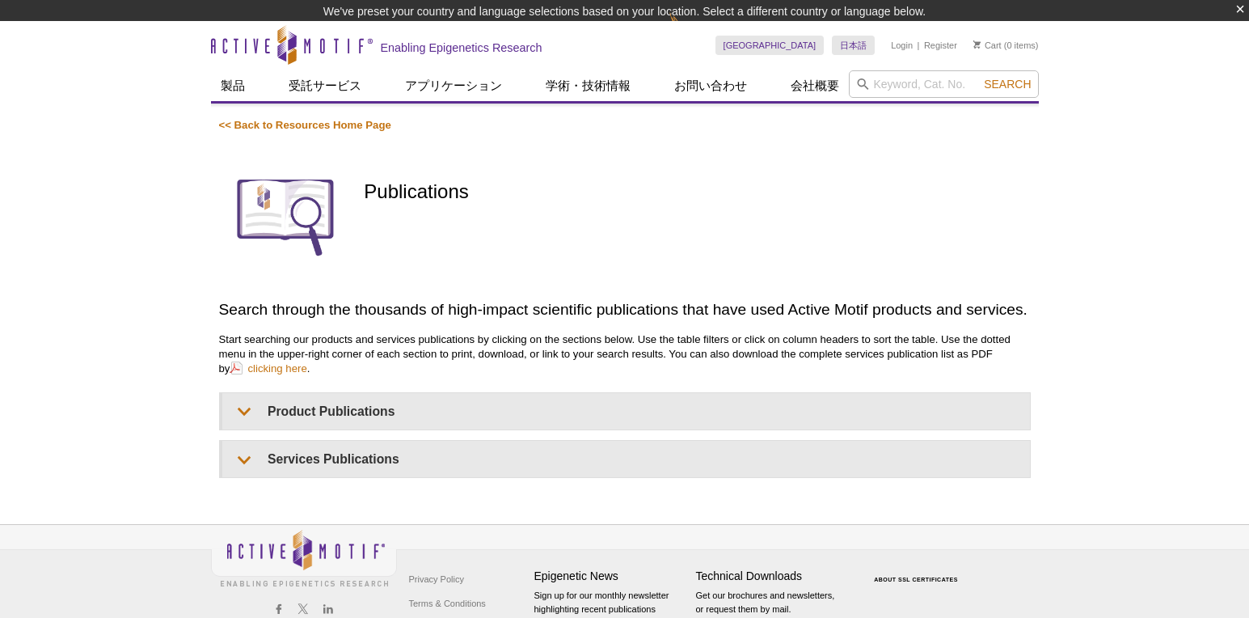 The image size is (1249, 618). What do you see at coordinates (625, 354) in the screenshot?
I see `p: Start searching our products and services publications by clicking on the sections below. Use the...` at bounding box center [625, 354].